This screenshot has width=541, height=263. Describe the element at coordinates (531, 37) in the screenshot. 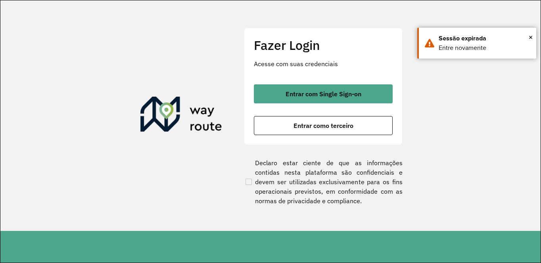

I see `button: Close` at that location.